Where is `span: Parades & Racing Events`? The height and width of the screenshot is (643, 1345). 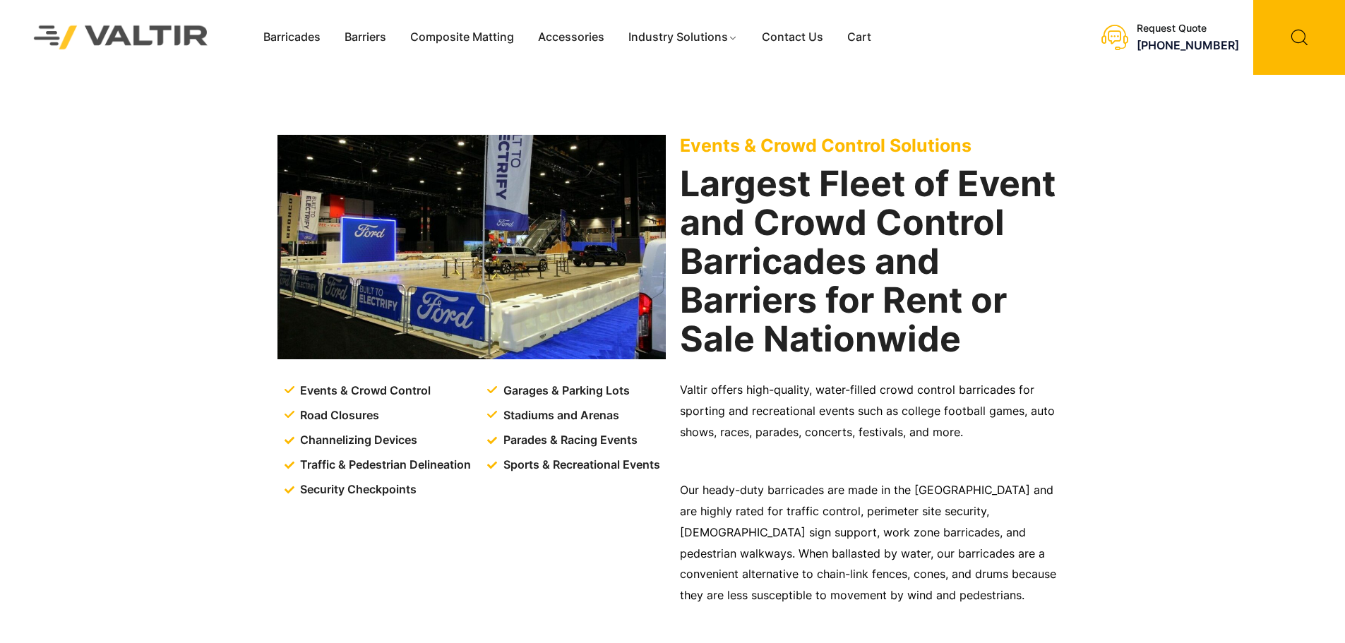 span: Parades & Racing Events is located at coordinates (568, 441).